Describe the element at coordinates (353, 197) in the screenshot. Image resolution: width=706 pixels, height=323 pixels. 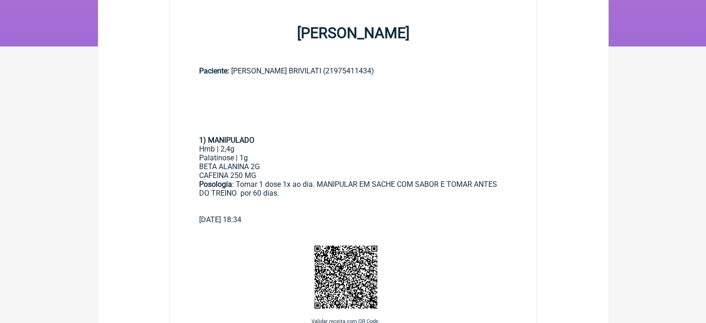
I see `div: : Tomar 1 dose 1x ao dia. MANIPULAR EM SACHE COM SABOR E TOMAR ANTES DO TREINO por 60 dias.` at that location.